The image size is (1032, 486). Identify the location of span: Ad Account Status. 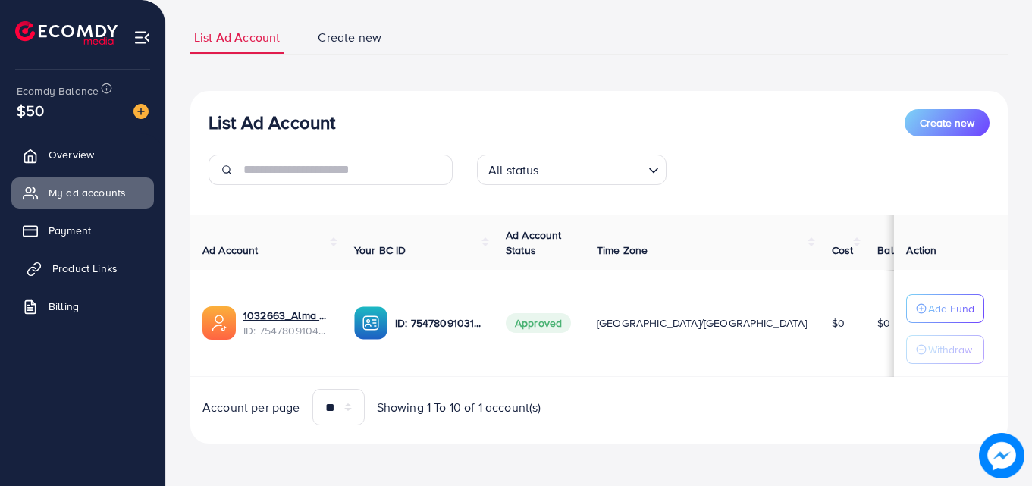
(534, 243).